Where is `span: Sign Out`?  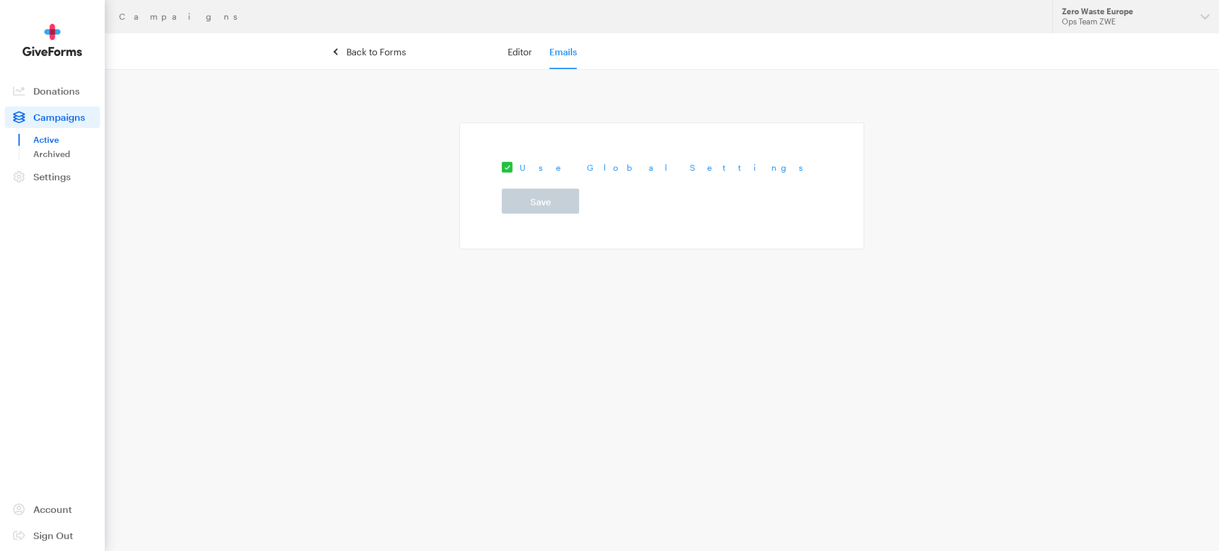 span: Sign Out is located at coordinates (53, 535).